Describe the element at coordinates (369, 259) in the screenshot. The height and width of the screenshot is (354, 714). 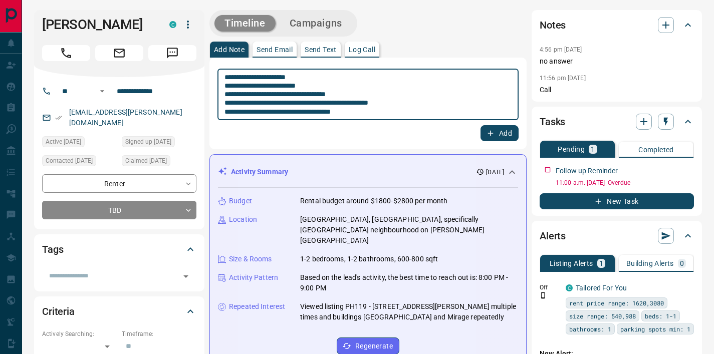
I see `p: 1-2 bedrooms, 1-2 bathrooms, 600-800 sqft` at that location.